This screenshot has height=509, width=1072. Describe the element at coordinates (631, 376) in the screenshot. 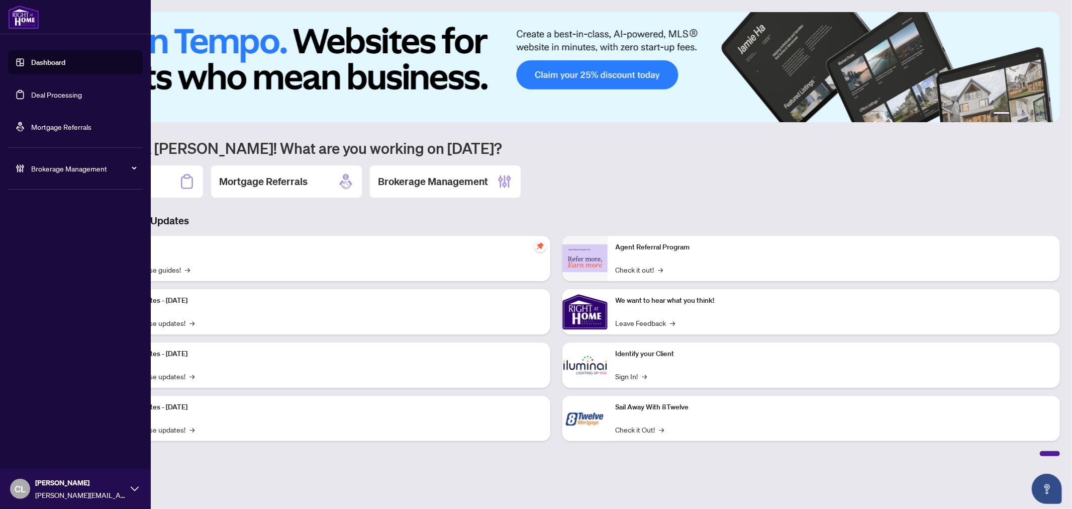

I see `a: Sign In!→` at that location.